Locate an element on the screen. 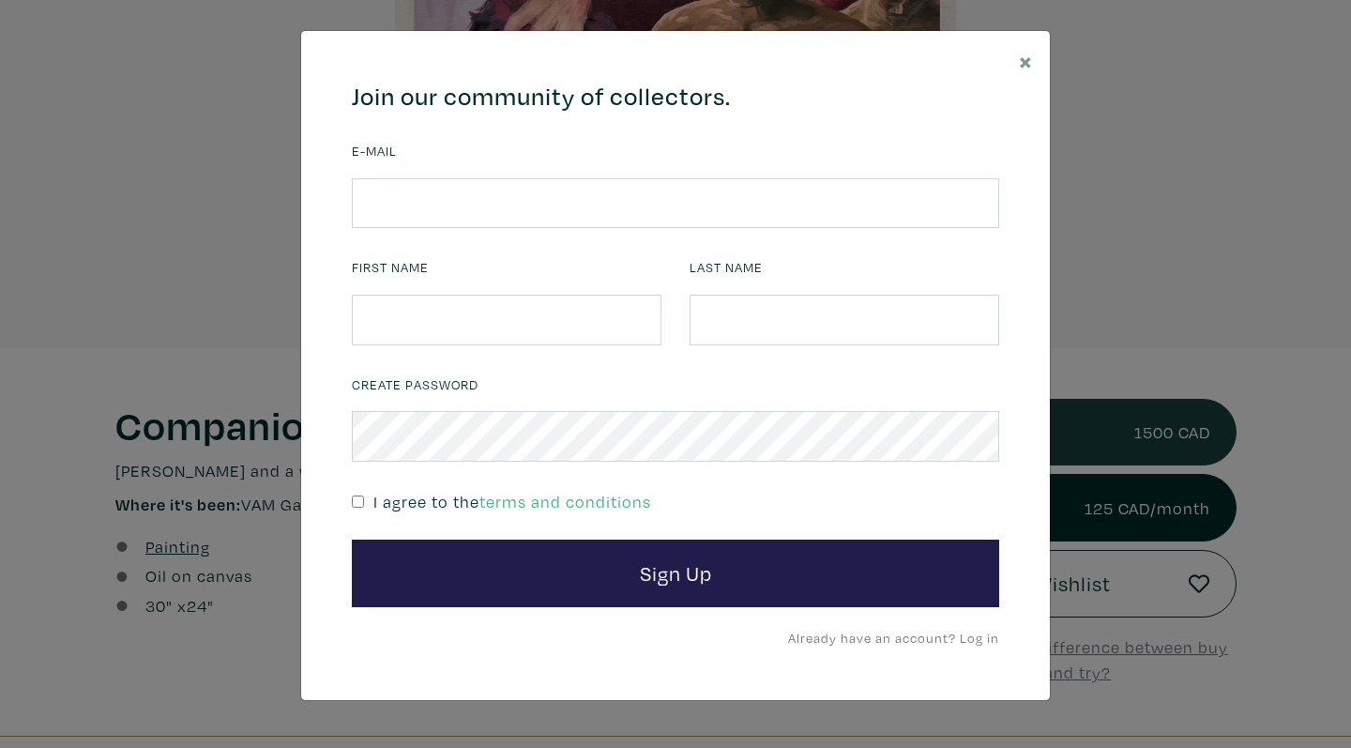  p: I agree to the is located at coordinates (512, 501).